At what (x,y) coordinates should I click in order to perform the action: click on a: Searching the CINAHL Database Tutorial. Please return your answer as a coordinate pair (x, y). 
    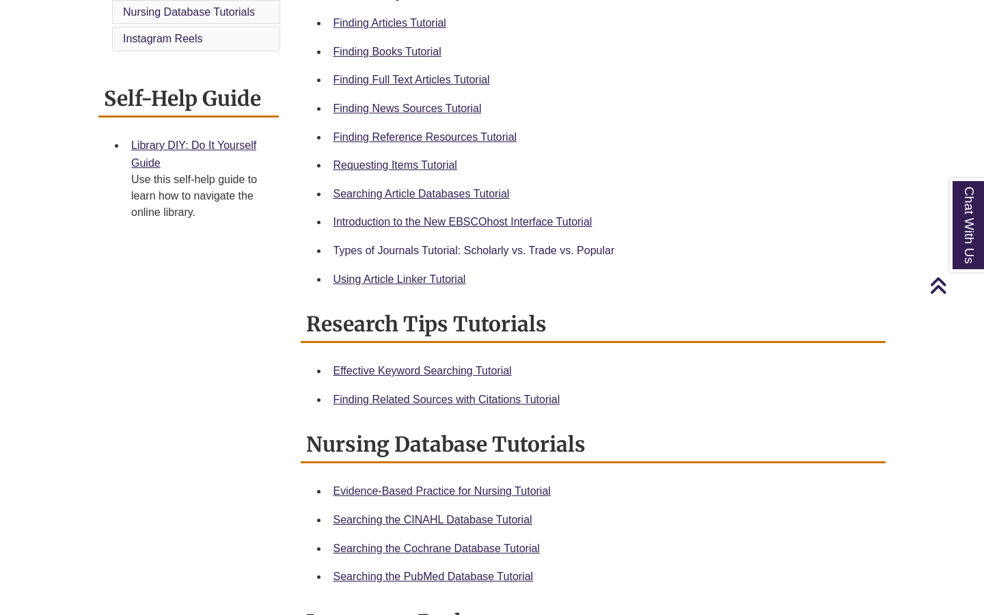
    Looking at the image, I should click on (433, 519).